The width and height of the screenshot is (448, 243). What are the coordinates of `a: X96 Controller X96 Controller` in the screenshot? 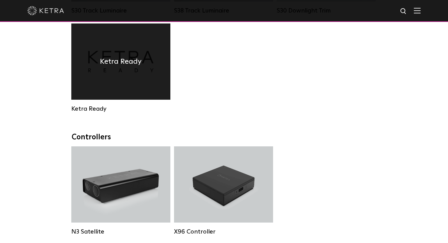 It's located at (223, 191).